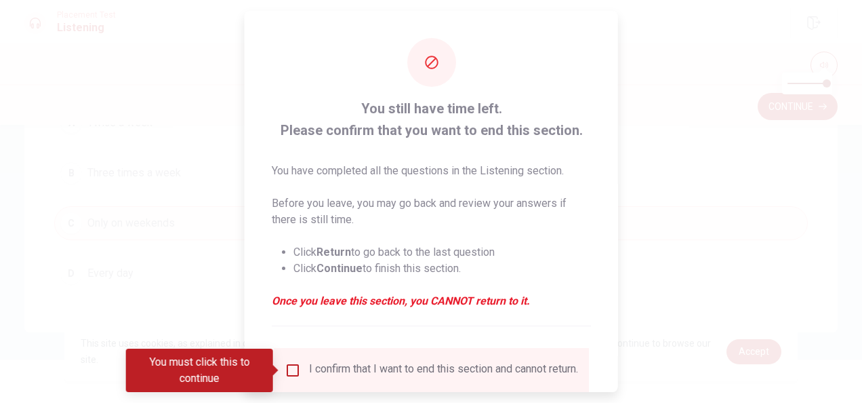  Describe the element at coordinates (431, 171) in the screenshot. I see `p: You have completed all the questions in the Listening section.` at that location.